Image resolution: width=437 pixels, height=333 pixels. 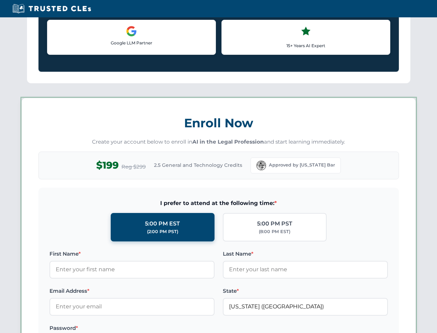 What do you see at coordinates (132, 31) in the screenshot?
I see `img: Google` at bounding box center [132, 31].